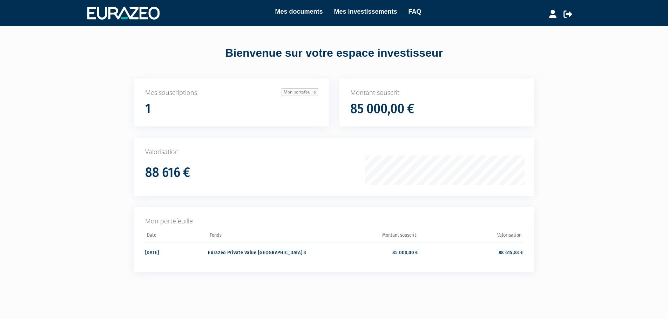  I want to click on h1: 88 616 €, so click(168, 173).